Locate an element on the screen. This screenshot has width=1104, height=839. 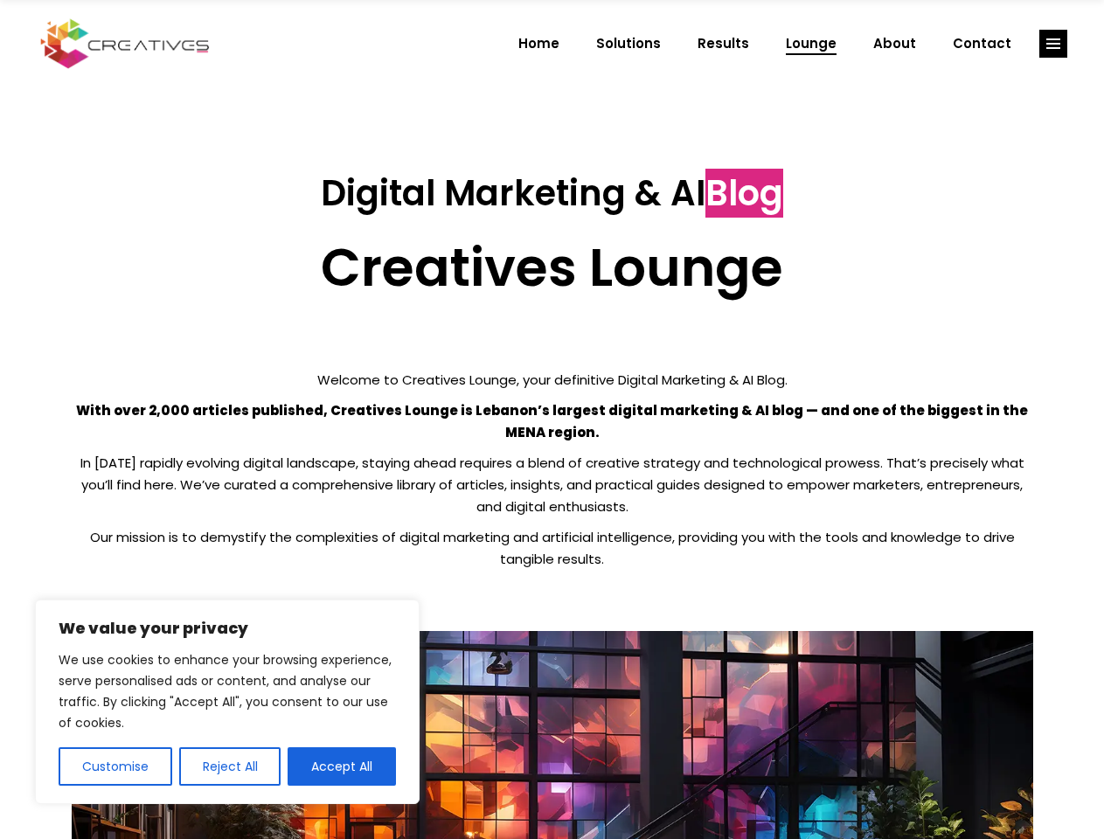
span: Home is located at coordinates (539, 44).